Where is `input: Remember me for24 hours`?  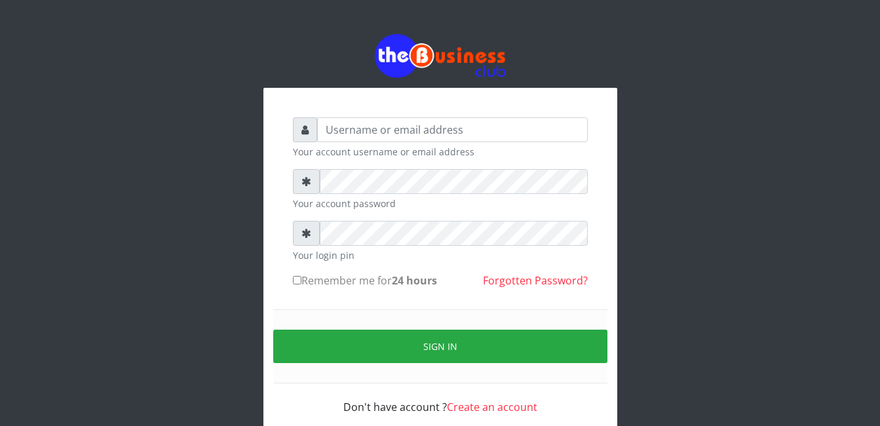
input: Remember me for24 hours is located at coordinates (297, 280).